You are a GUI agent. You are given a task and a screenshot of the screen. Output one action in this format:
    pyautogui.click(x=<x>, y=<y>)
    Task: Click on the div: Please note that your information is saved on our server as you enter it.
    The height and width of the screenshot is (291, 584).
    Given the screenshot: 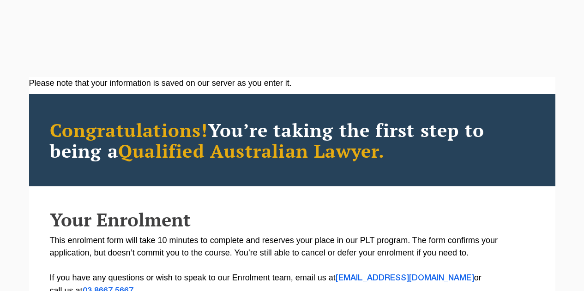 What is the action you would take?
    pyautogui.click(x=292, y=83)
    